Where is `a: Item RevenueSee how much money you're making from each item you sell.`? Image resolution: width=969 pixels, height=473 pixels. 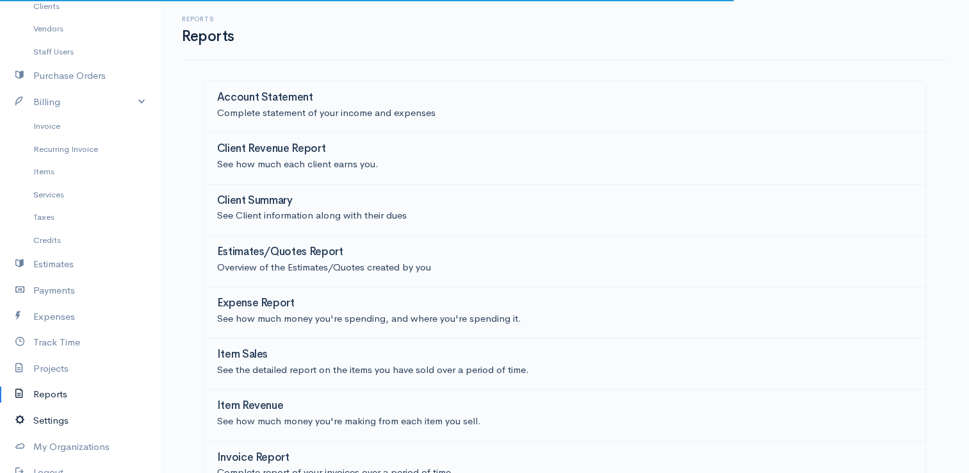 a: Item RevenueSee how much money you're making from each item you sell. is located at coordinates (565, 415).